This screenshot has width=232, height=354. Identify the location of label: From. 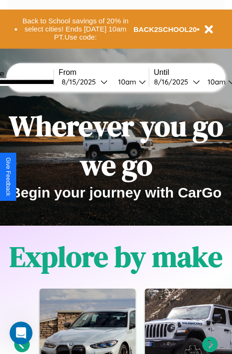
(104, 73).